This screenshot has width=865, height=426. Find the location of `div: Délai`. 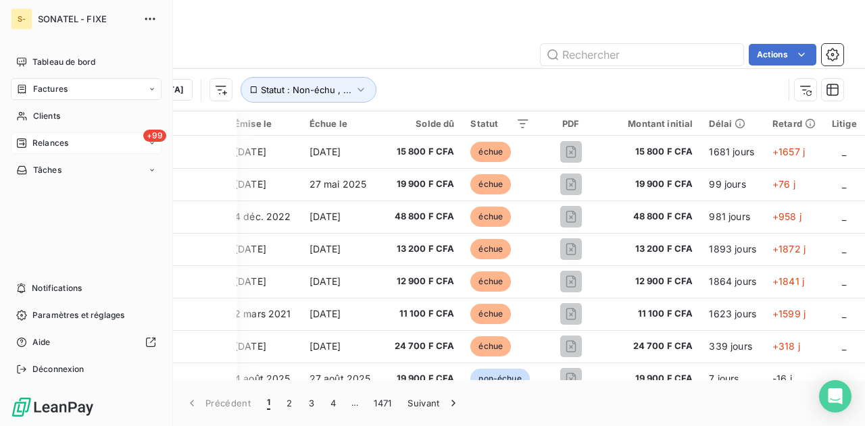

div: Délai is located at coordinates (733, 124).